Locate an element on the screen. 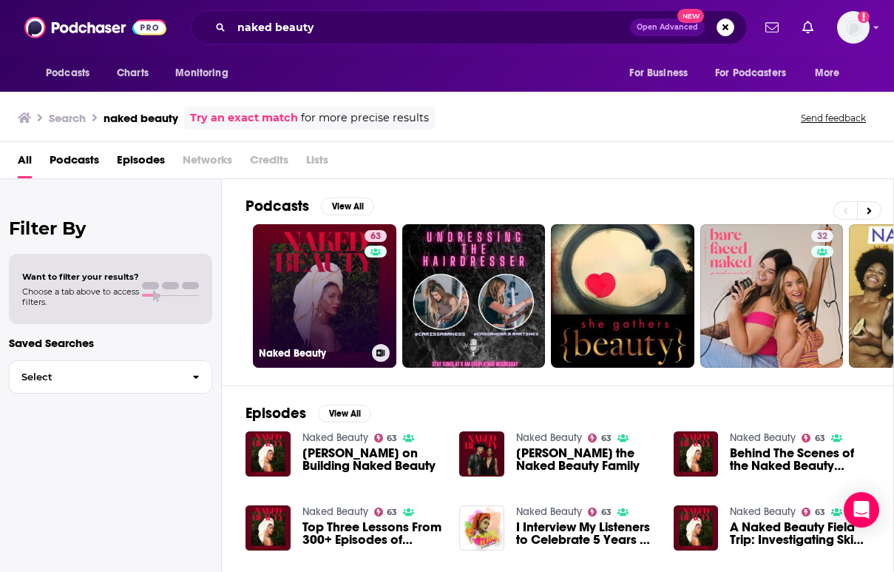 The image size is (894, 572). h2: Podcasts is located at coordinates (277, 206).